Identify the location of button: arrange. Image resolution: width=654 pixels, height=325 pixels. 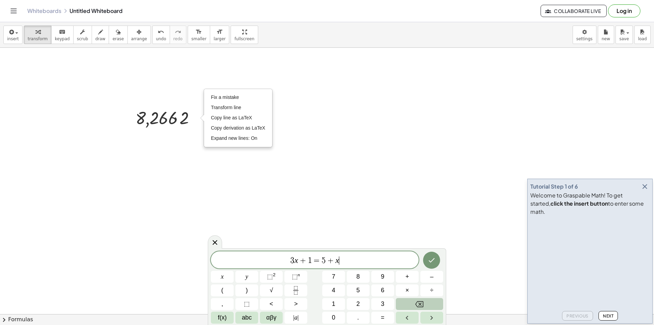
(139, 35).